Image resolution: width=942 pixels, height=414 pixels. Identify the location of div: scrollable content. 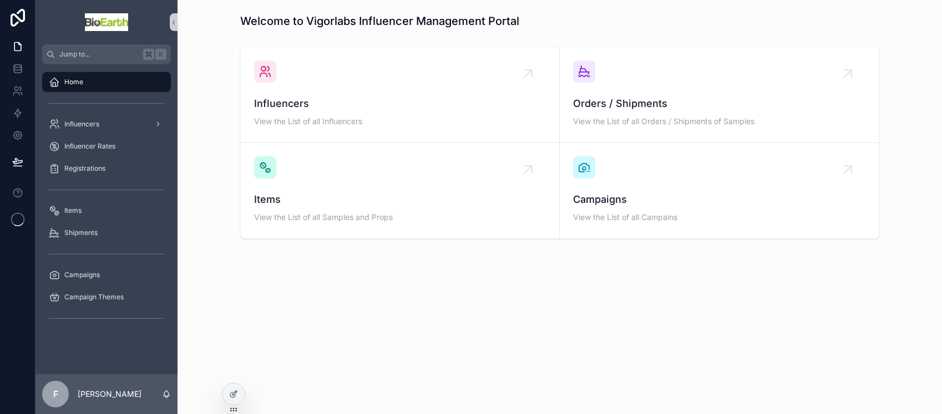
(107, 203).